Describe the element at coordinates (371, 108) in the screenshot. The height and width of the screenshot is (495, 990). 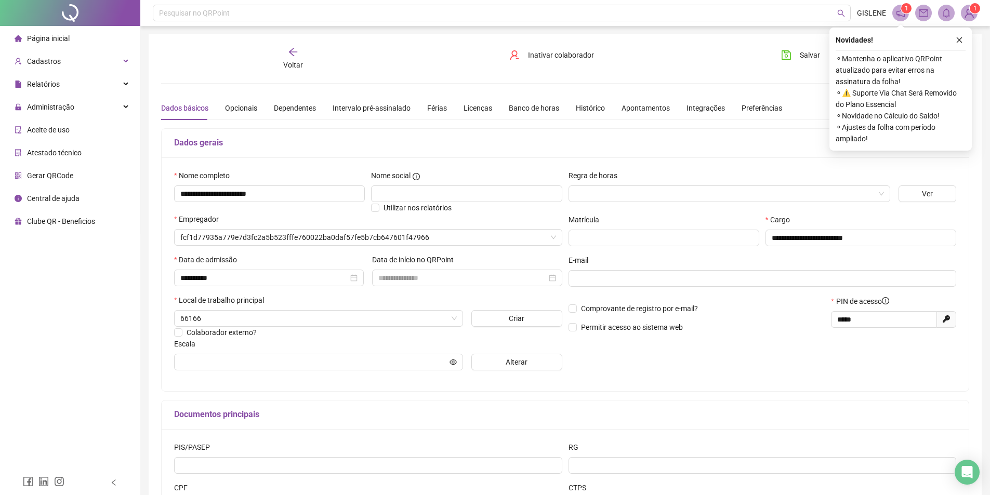
I see `div: Intervalo pré-assinalado` at that location.